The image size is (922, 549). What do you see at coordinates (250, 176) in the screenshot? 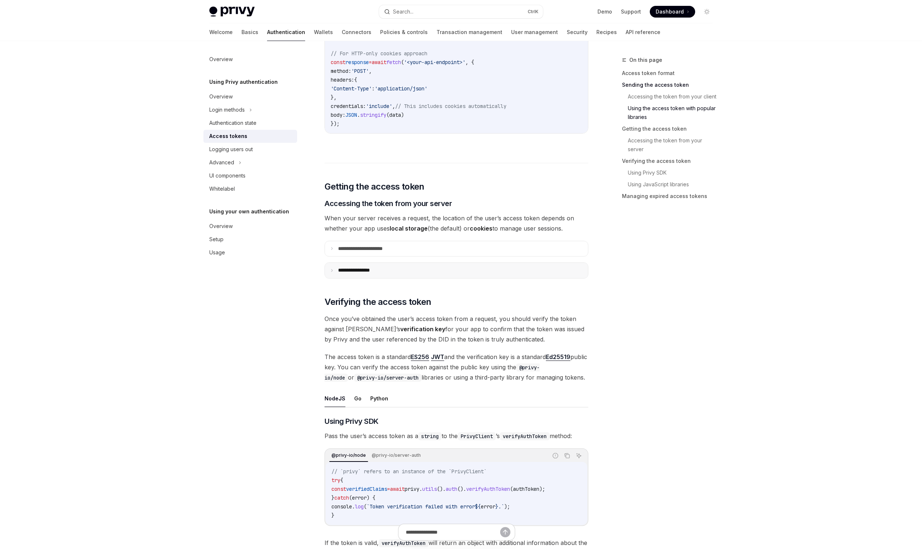
I see `a: UI components` at bounding box center [250, 176].